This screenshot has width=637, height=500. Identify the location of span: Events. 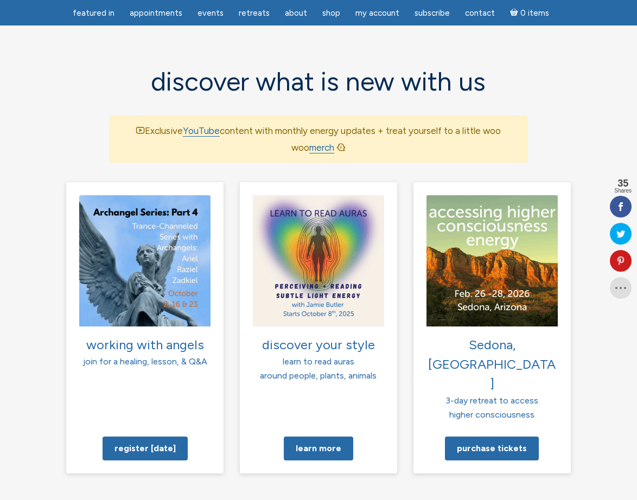
(210, 13).